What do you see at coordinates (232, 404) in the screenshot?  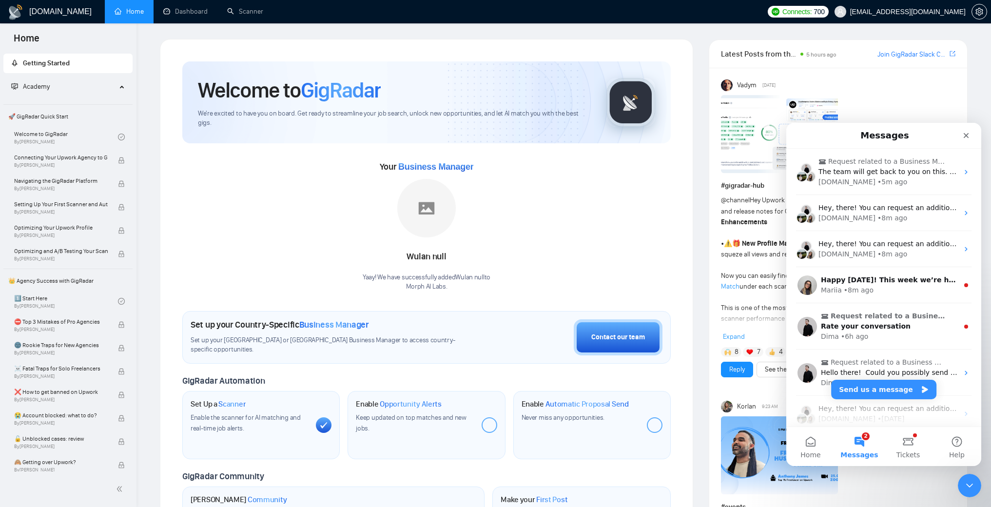 I see `span: Scanner` at bounding box center [232, 404].